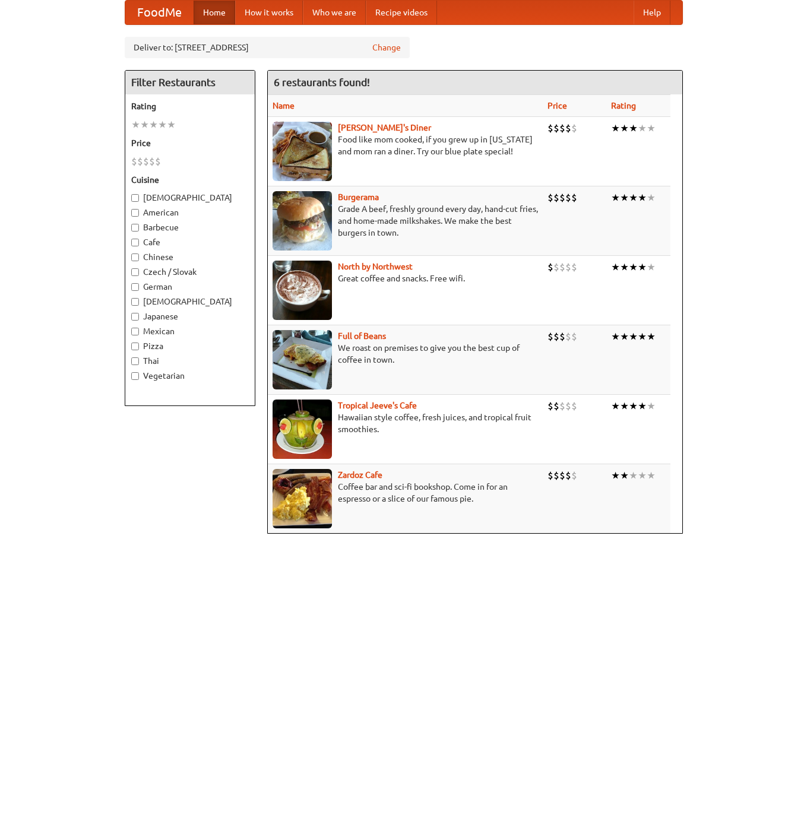 The height and width of the screenshot is (840, 807). Describe the element at coordinates (190, 361) in the screenshot. I see `label: Thai` at that location.